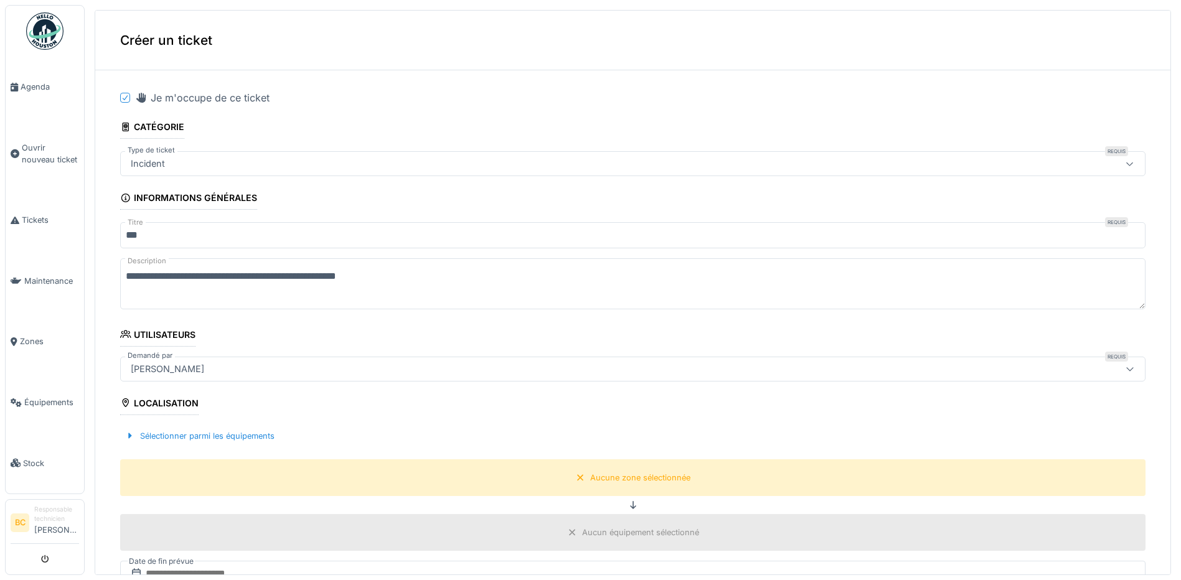 This screenshot has height=580, width=1181. What do you see at coordinates (50, 154) in the screenshot?
I see `span: Ouvrir nouveau ticket` at bounding box center [50, 154].